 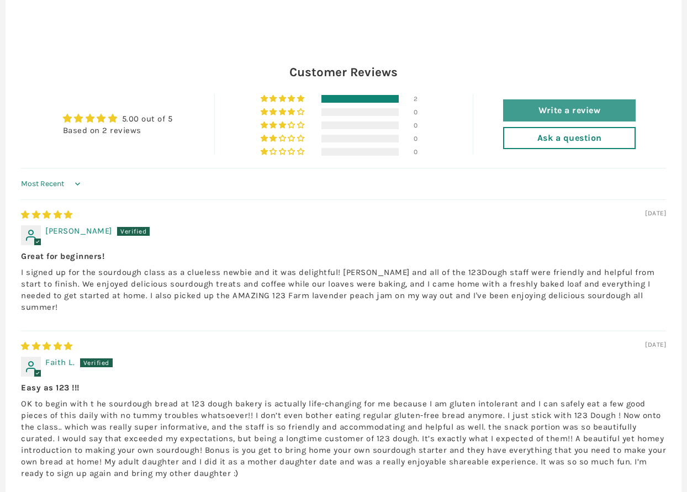 I want to click on select: Sort dropdown, so click(x=52, y=184).